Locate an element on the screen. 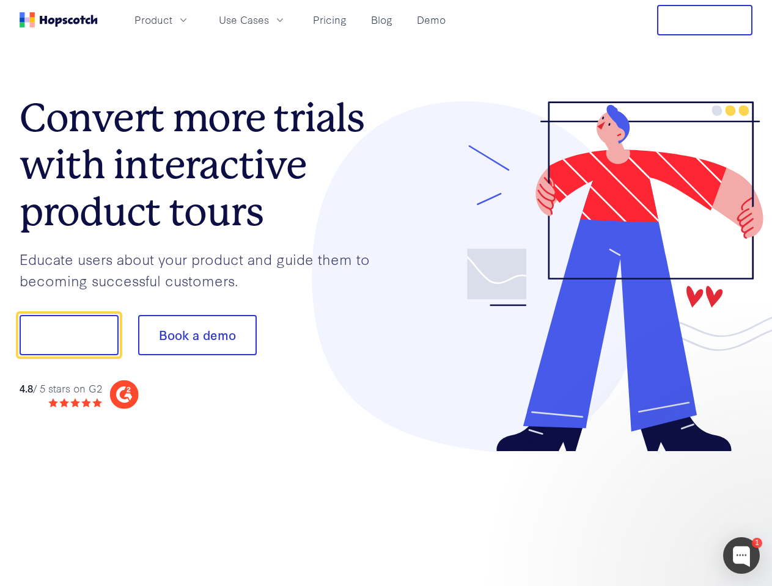  button: Book a demo is located at coordinates (197, 335).